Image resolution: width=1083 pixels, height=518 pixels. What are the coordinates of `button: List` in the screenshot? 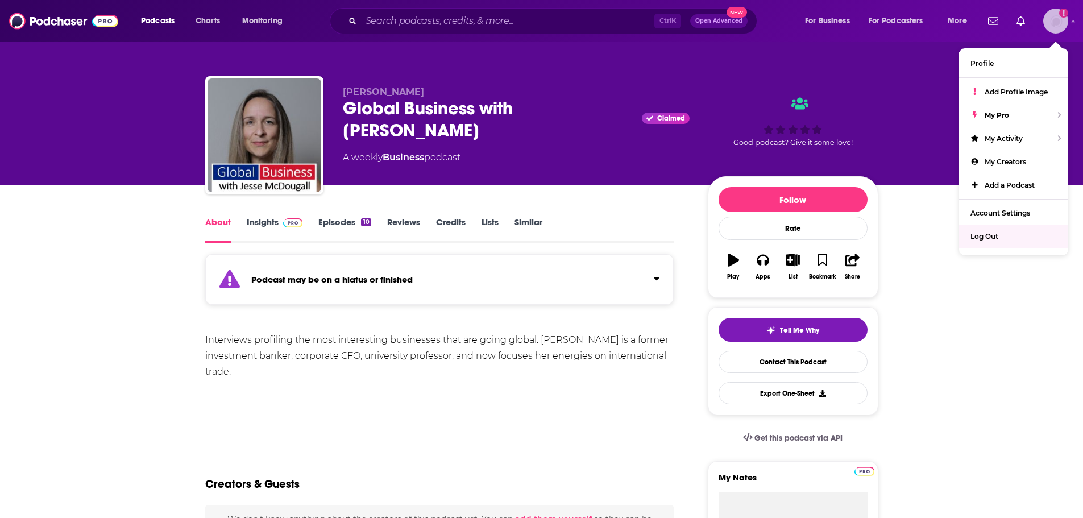 It's located at (793, 267).